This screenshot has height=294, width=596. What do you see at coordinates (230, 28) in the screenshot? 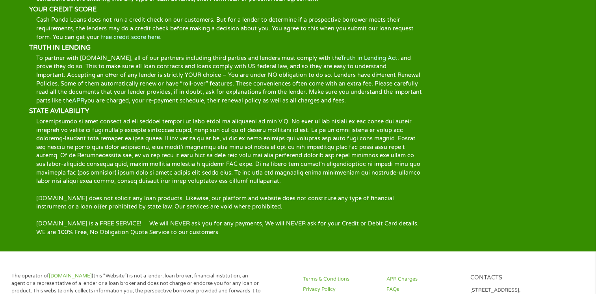
I see `p: Cash Panda Loans does not run a credit check on our customers. But for a lender to determine if a...` at bounding box center [230, 28].